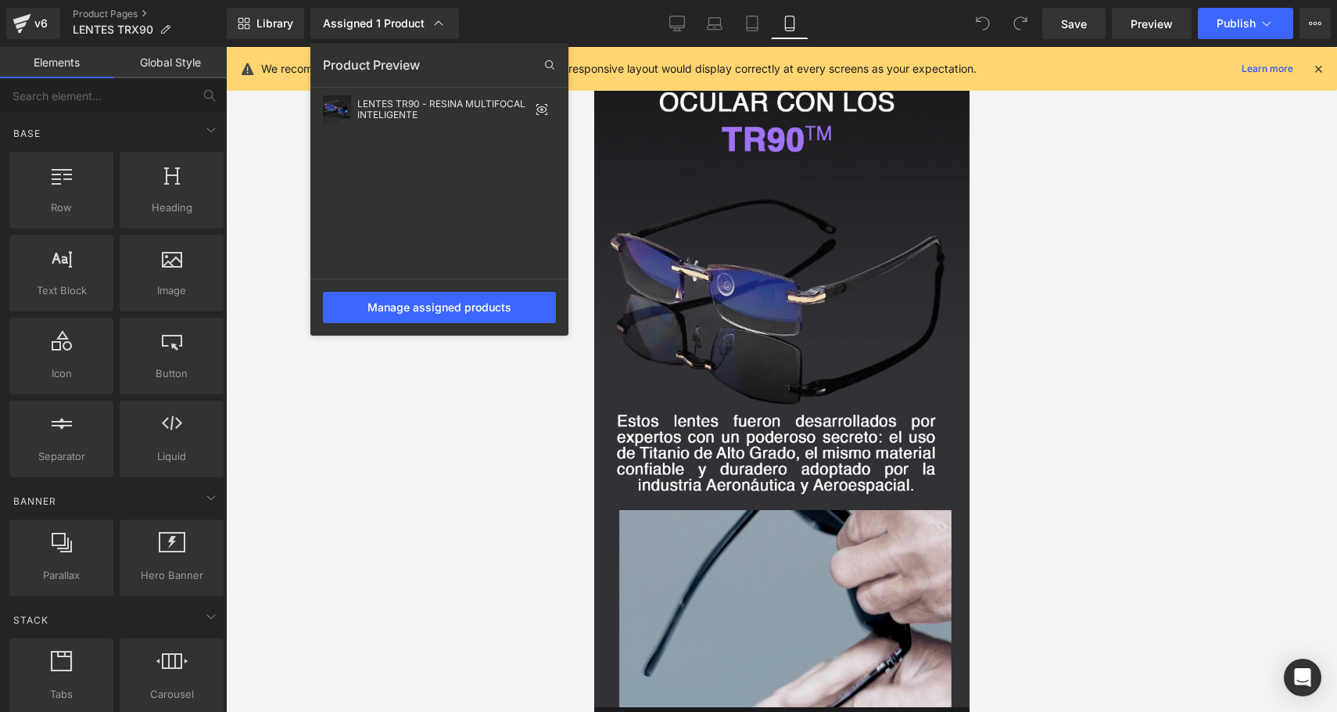  I want to click on span: Heading, so click(171, 207).